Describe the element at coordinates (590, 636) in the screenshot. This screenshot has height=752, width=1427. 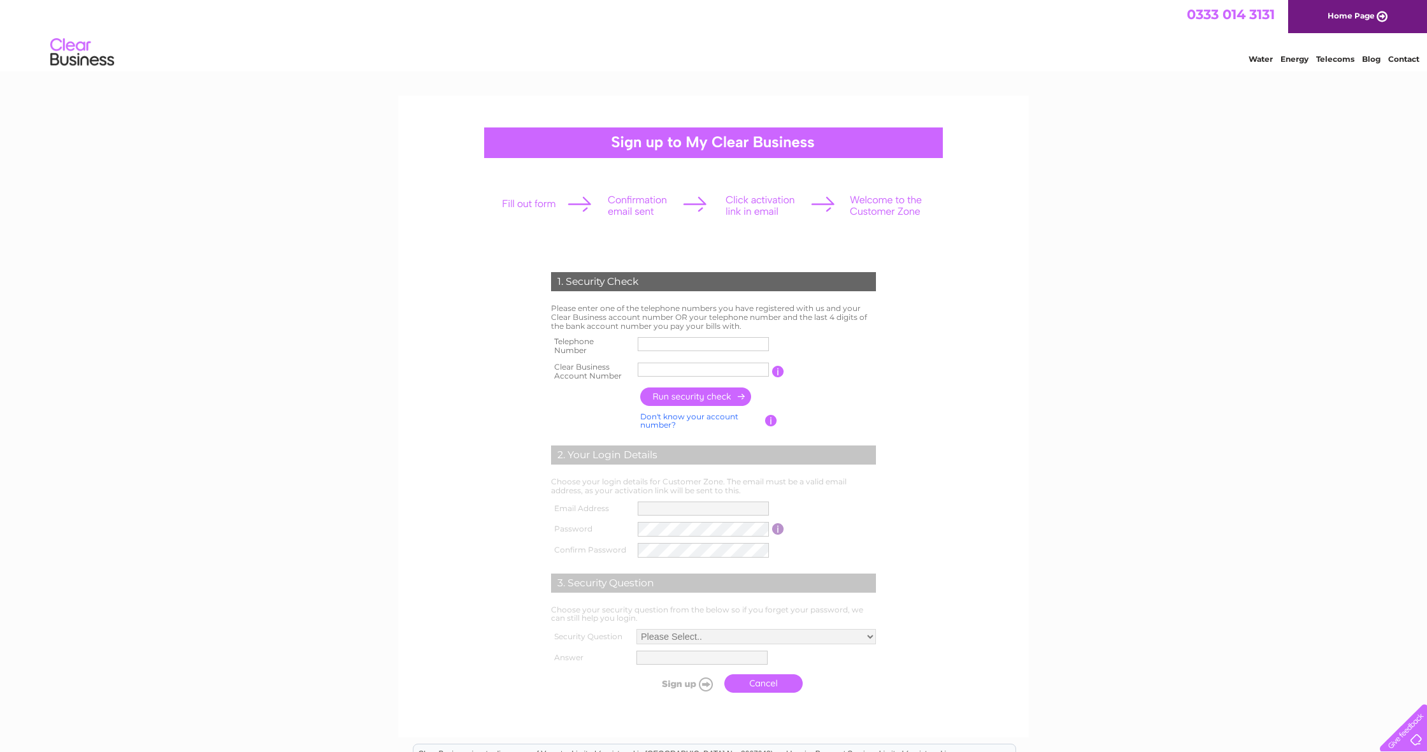
I see `th: Security Question` at that location.